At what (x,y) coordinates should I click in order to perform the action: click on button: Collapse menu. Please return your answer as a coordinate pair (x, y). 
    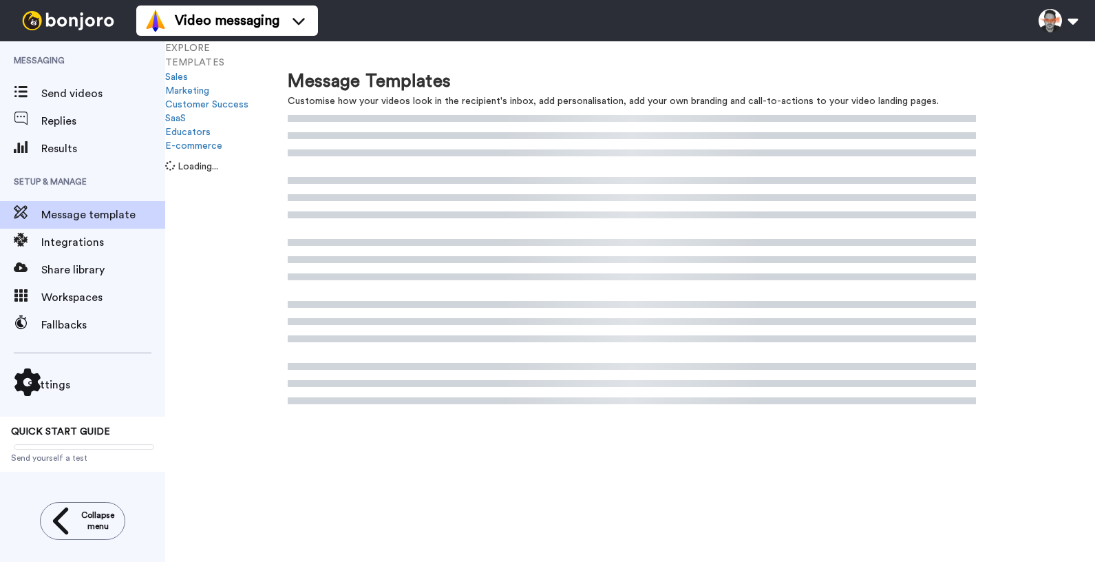
    Looking at the image, I should click on (83, 521).